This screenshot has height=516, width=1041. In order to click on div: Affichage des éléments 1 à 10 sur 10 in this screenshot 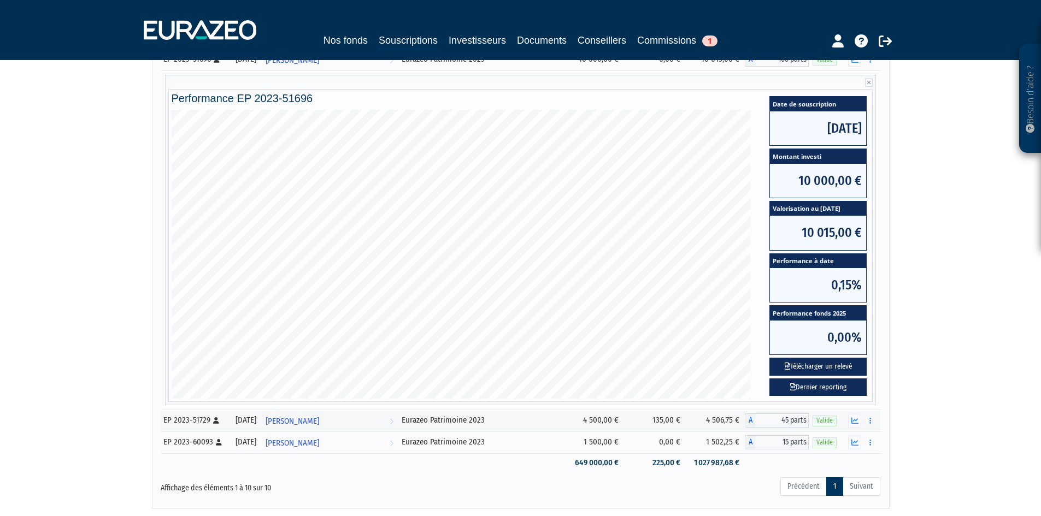, I will do `click(306, 485)`.